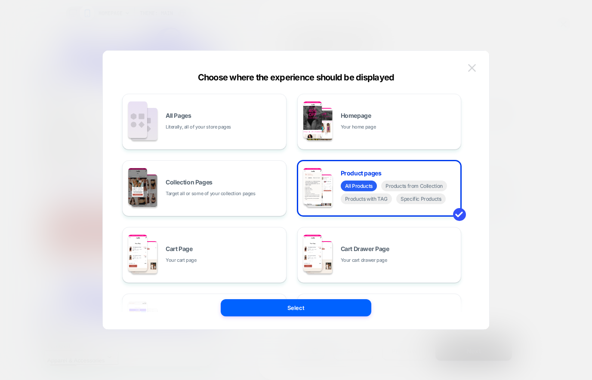 This screenshot has width=592, height=380. Describe the element at coordinates (96, 203) in the screenshot. I see `li: Slide 1 of 1` at that location.